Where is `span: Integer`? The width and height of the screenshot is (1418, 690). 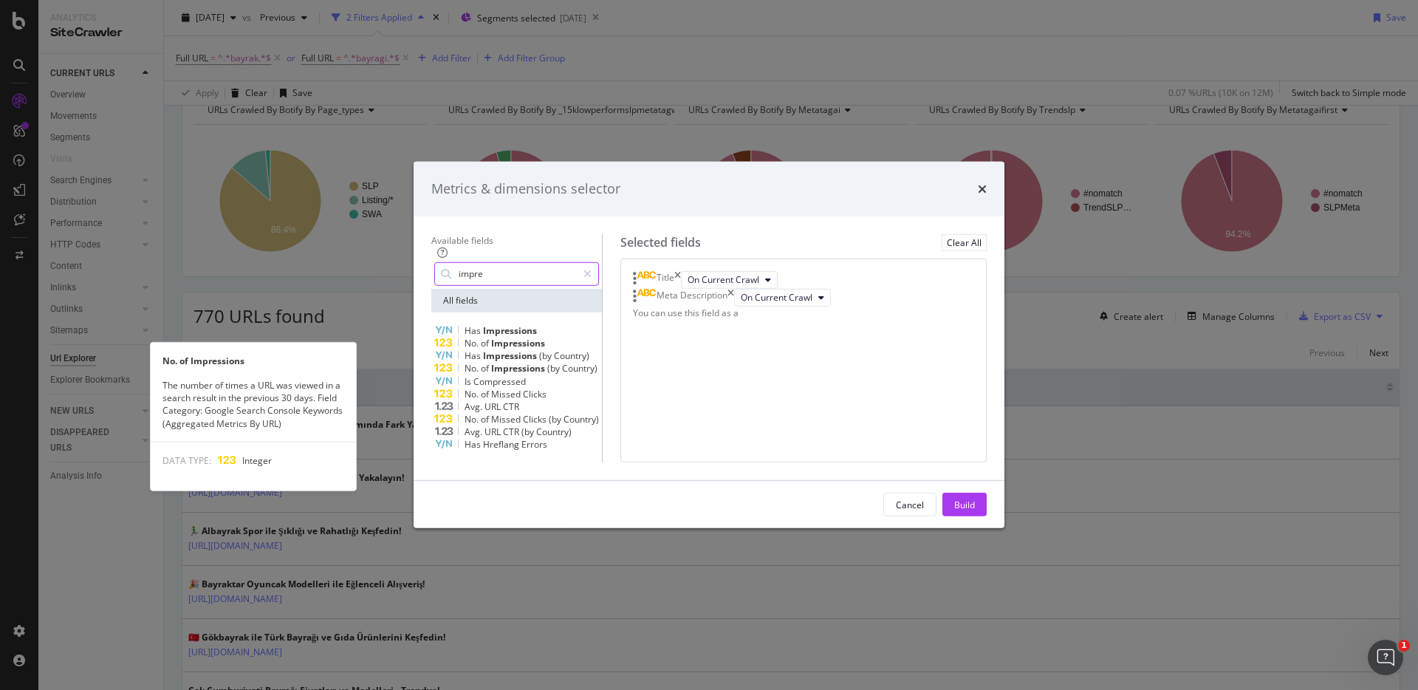 span: Integer is located at coordinates (257, 460).